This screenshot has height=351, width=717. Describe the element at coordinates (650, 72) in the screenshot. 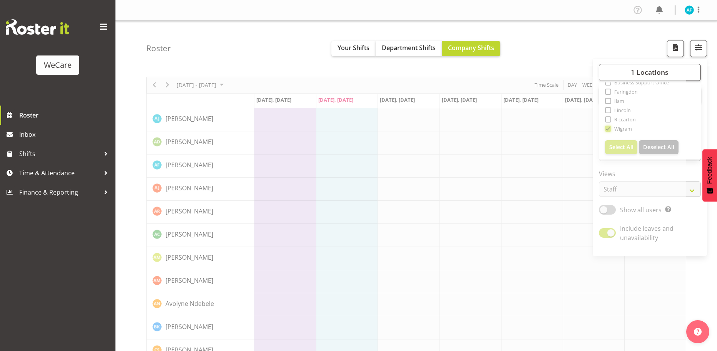

I see `button: 1 Locations` at that location.